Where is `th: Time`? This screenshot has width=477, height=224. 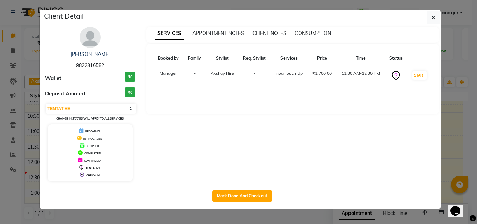 th: Time is located at coordinates (361, 58).